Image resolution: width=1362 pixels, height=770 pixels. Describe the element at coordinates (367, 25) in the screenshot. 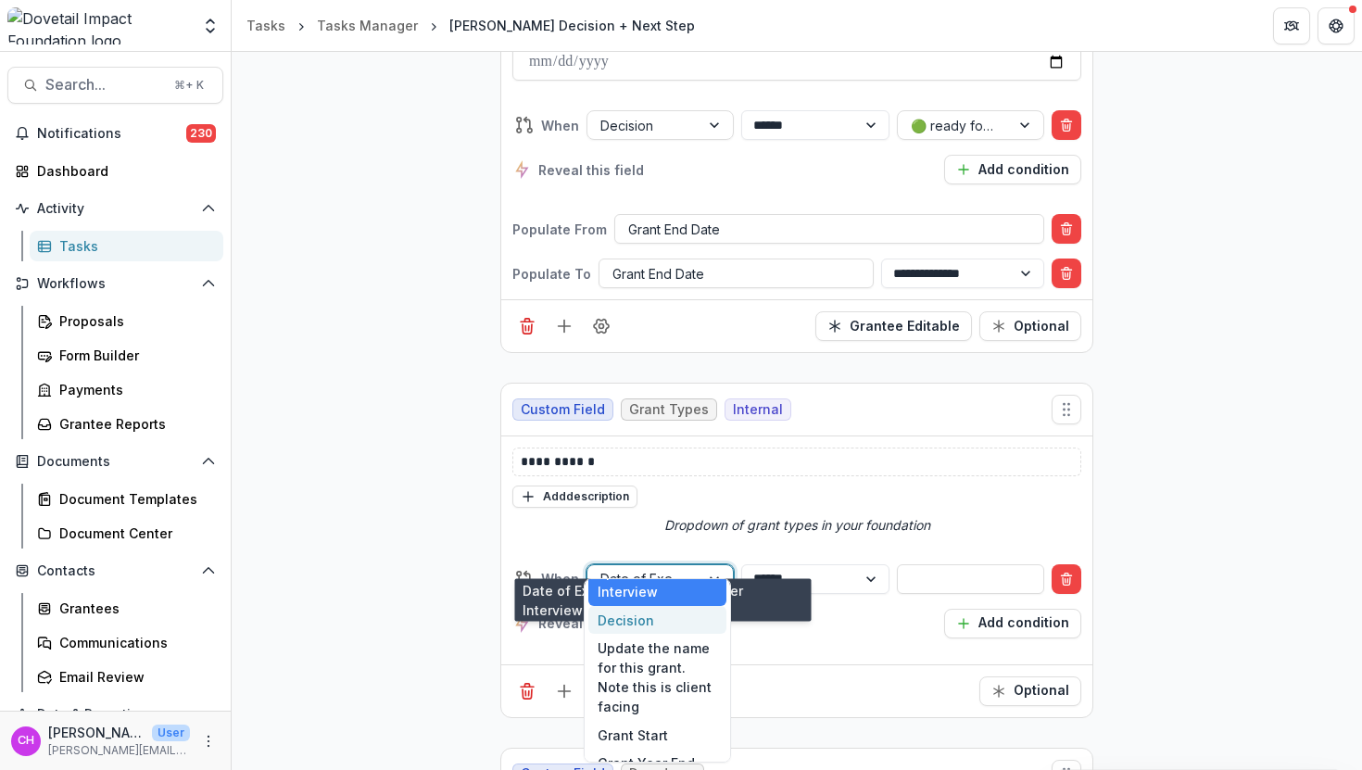

I see `a: Tasks Manager` at that location.